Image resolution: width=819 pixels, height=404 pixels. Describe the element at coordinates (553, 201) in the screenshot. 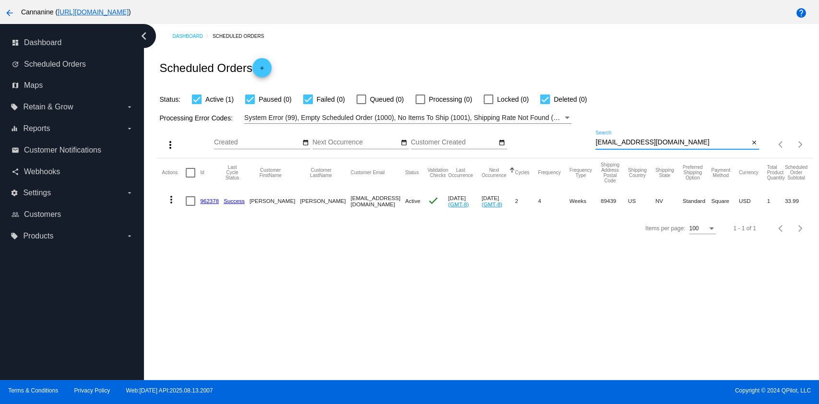

I see `mat-cell: 4` at that location.